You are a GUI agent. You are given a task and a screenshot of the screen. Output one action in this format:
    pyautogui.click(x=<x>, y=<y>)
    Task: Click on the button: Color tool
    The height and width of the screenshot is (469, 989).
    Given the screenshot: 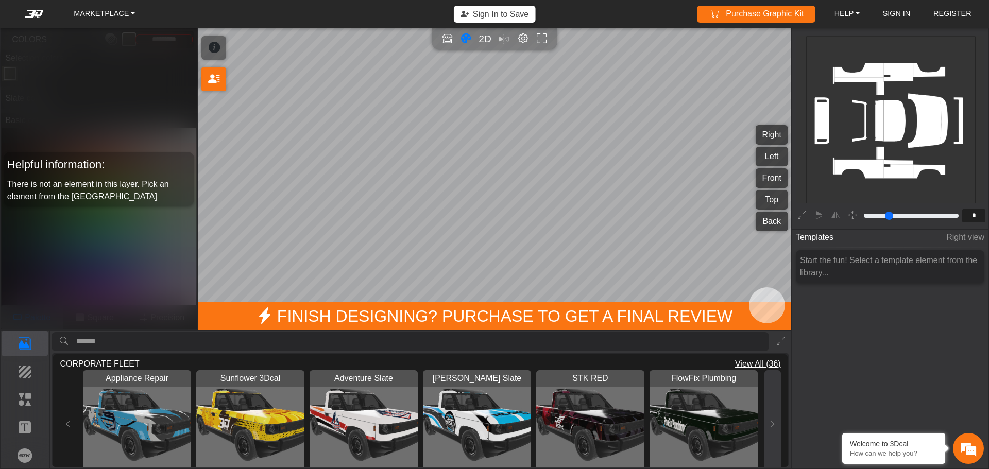 What is the action you would take?
    pyautogui.click(x=466, y=39)
    